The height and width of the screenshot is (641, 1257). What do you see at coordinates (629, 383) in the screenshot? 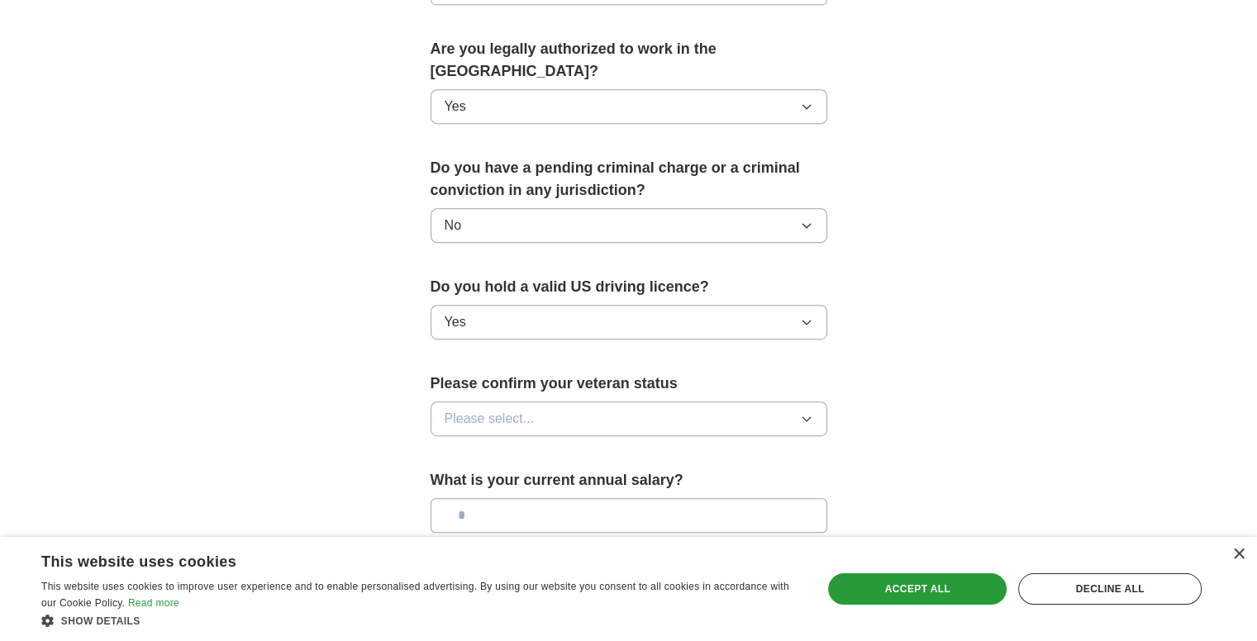
I see `label: Please confirm your veteran status` at bounding box center [629, 383].